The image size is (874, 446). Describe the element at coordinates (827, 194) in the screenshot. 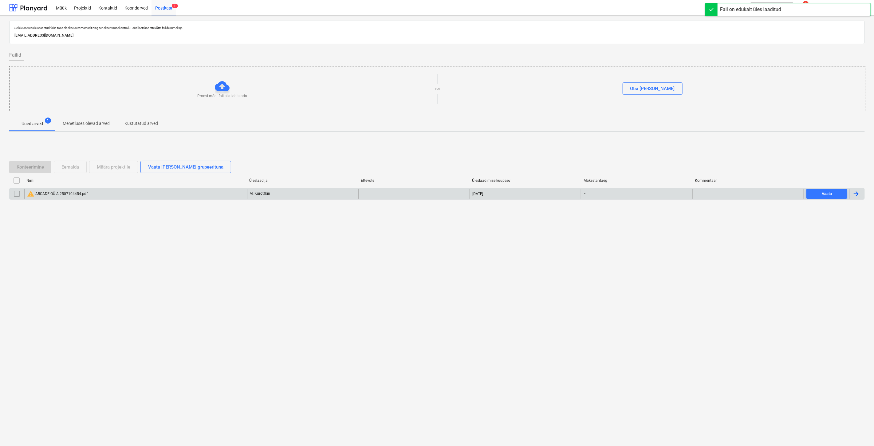

I see `button: Vaata` at that location.